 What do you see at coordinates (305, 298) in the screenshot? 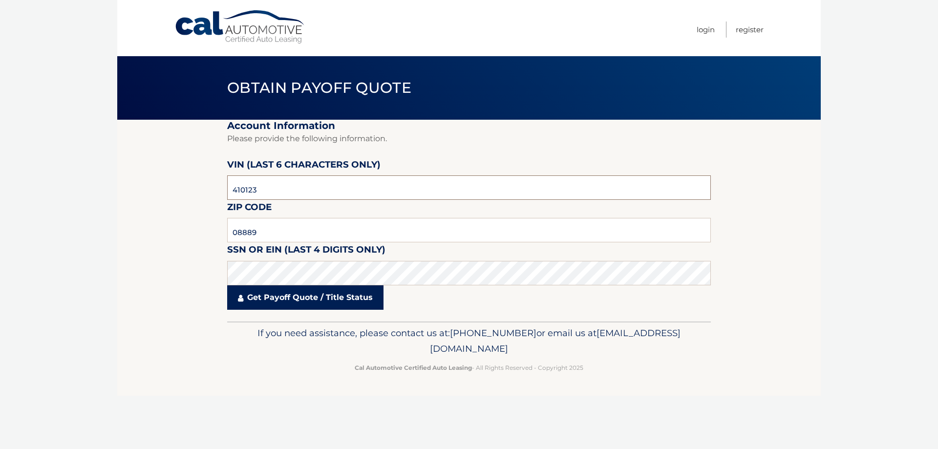
I see `a: Get Payoff Quote / Title Status` at bounding box center [305, 298].